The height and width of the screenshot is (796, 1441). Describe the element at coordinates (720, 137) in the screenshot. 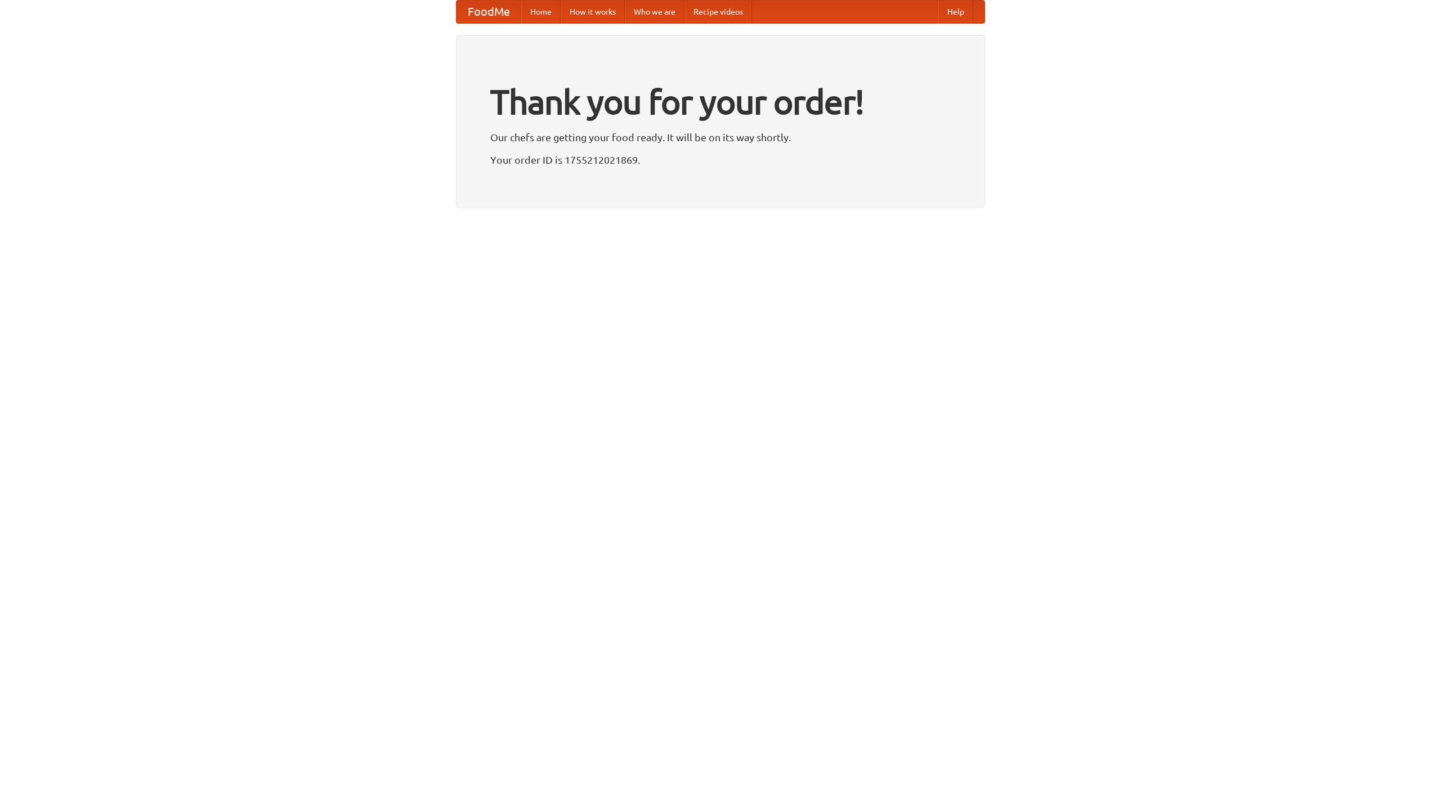

I see `p: Our chefs are getting your food ready. It will be on its way shortly.` at that location.